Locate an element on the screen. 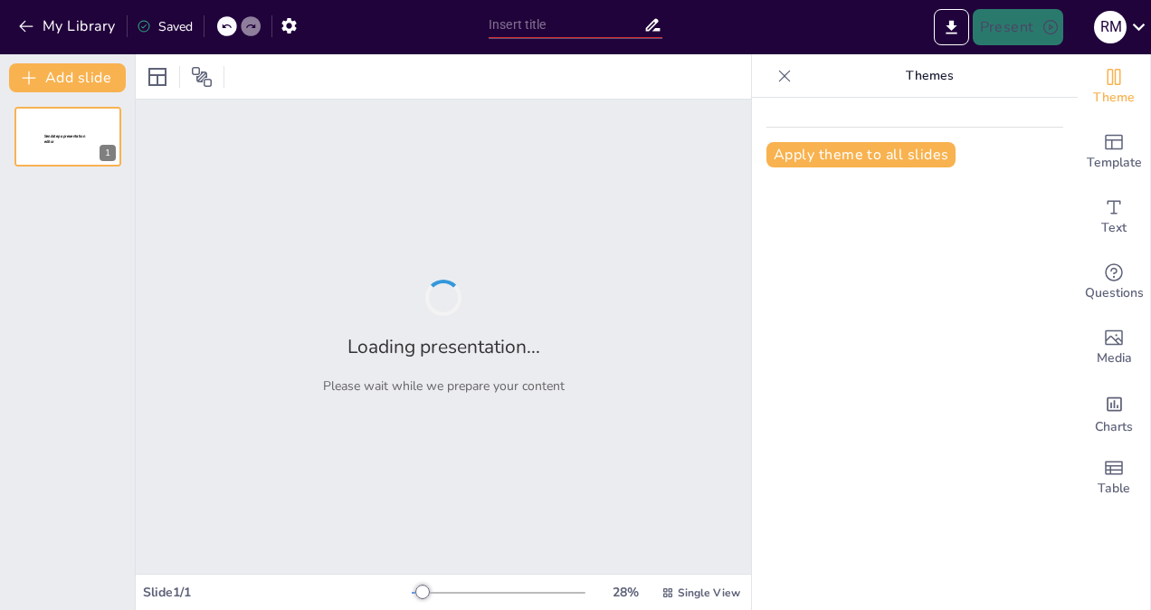  div: 28 % is located at coordinates (625, 592).